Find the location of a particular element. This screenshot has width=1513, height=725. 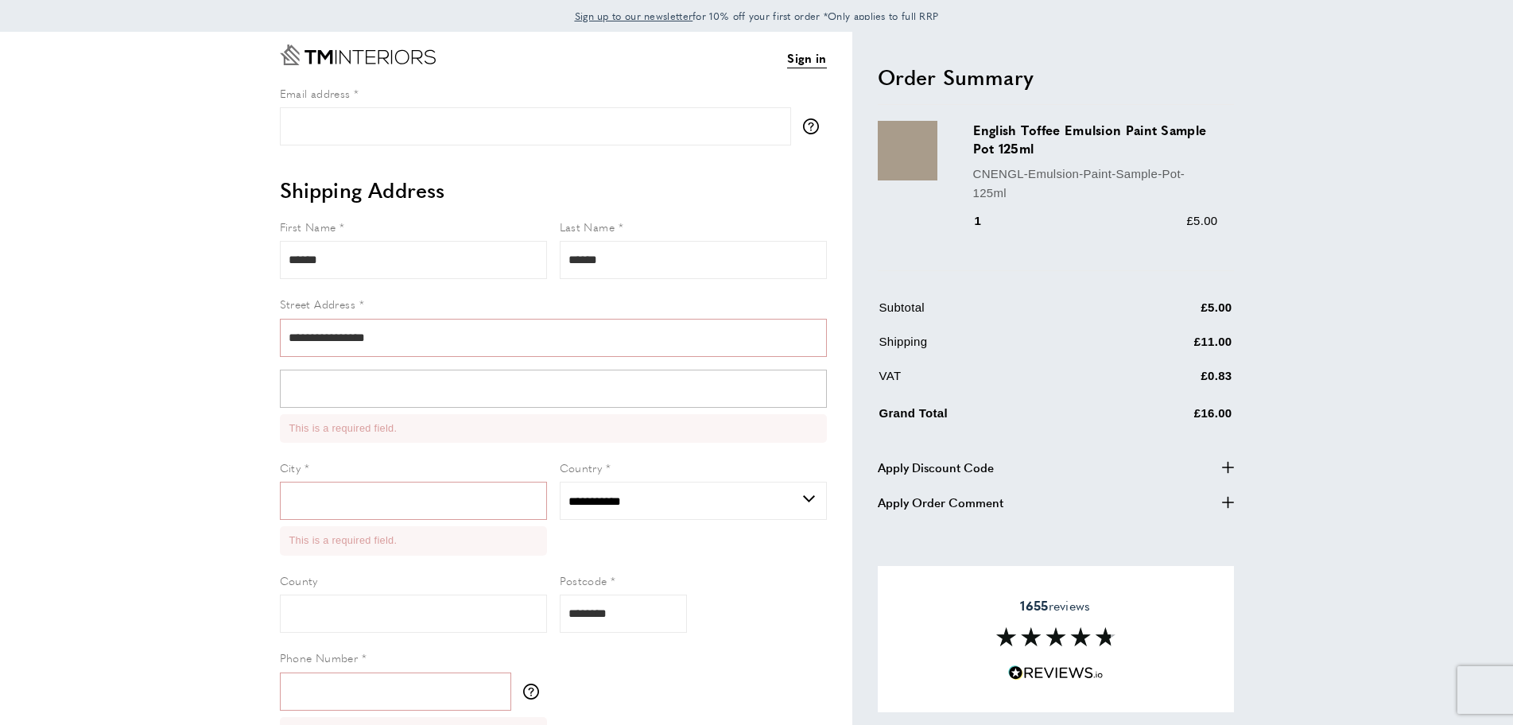

img: Reviews.io 5 stars is located at coordinates (1056, 673).